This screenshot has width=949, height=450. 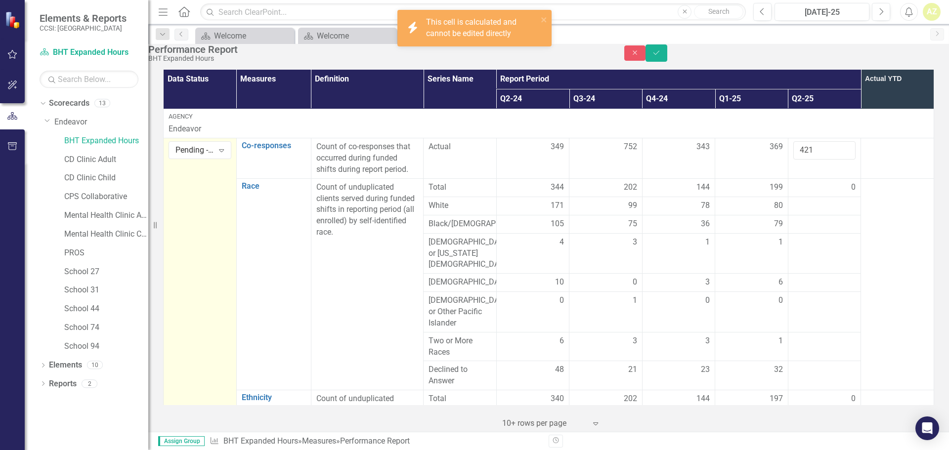 I want to click on div: Agency, so click(x=549, y=117).